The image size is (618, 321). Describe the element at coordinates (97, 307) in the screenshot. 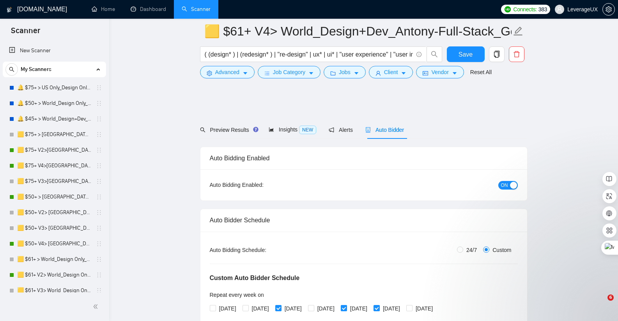

I see `span: double-left` at that location.